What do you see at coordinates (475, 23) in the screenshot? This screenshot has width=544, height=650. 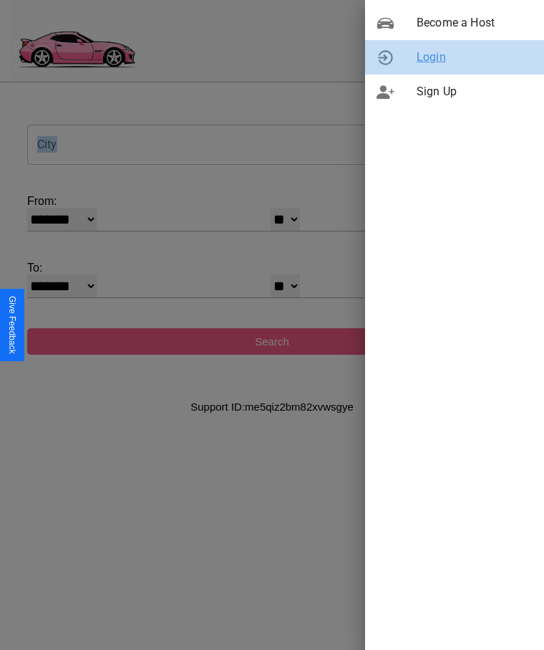 I see `span: Become a Host` at bounding box center [475, 23].